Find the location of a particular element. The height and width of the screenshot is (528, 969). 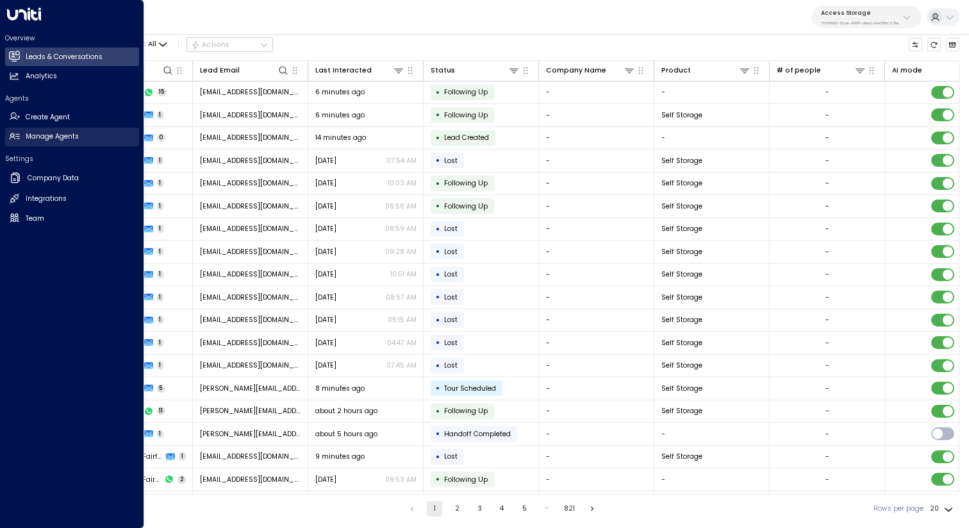

span: Jul 26, 2025 is located at coordinates (326, 319).